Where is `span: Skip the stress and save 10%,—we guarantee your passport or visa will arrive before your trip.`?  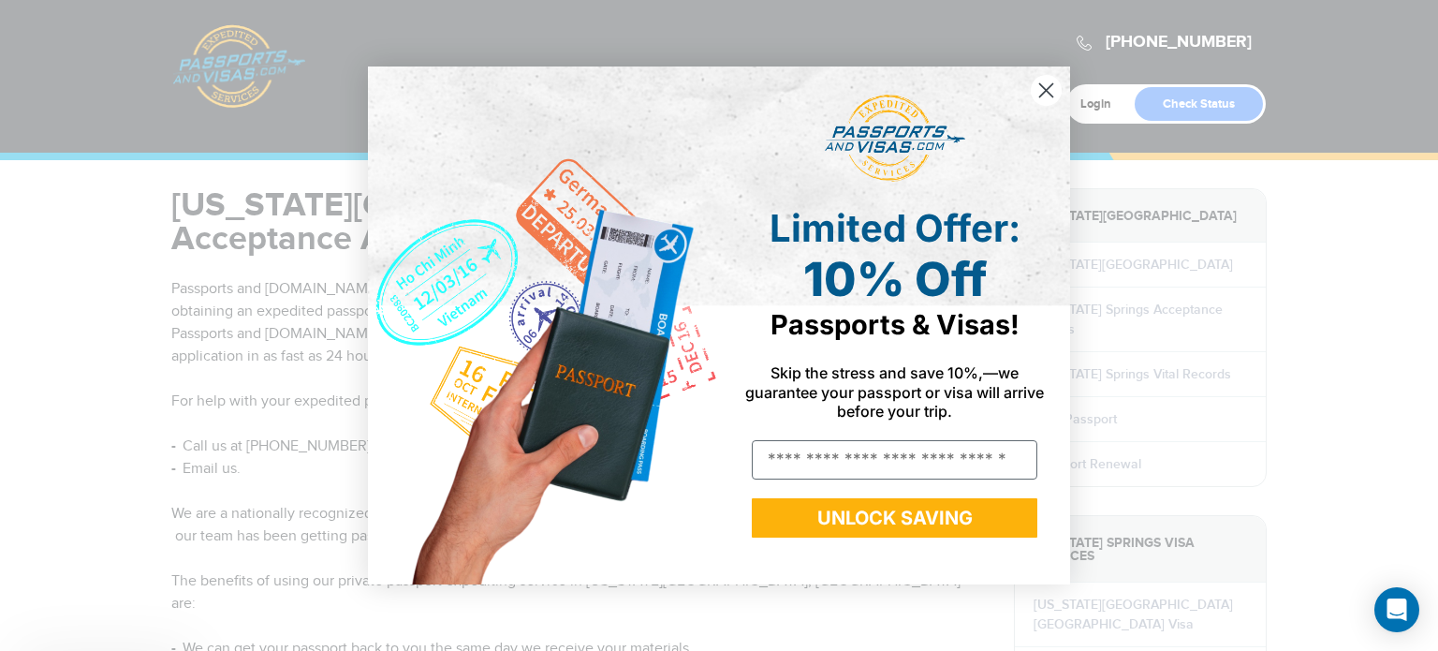
span: Skip the stress and save 10%,—we guarantee your passport or visa will arrive before your trip. is located at coordinates (894, 391).